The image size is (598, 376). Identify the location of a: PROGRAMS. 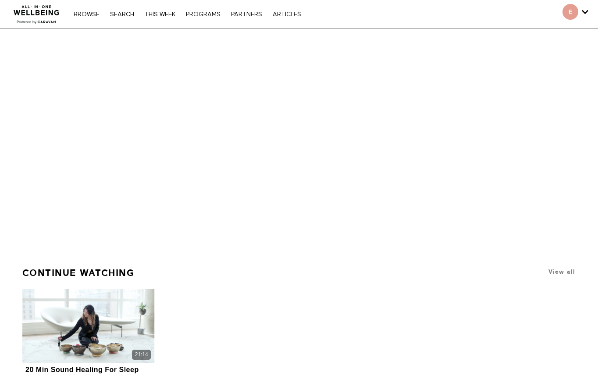
(203, 14).